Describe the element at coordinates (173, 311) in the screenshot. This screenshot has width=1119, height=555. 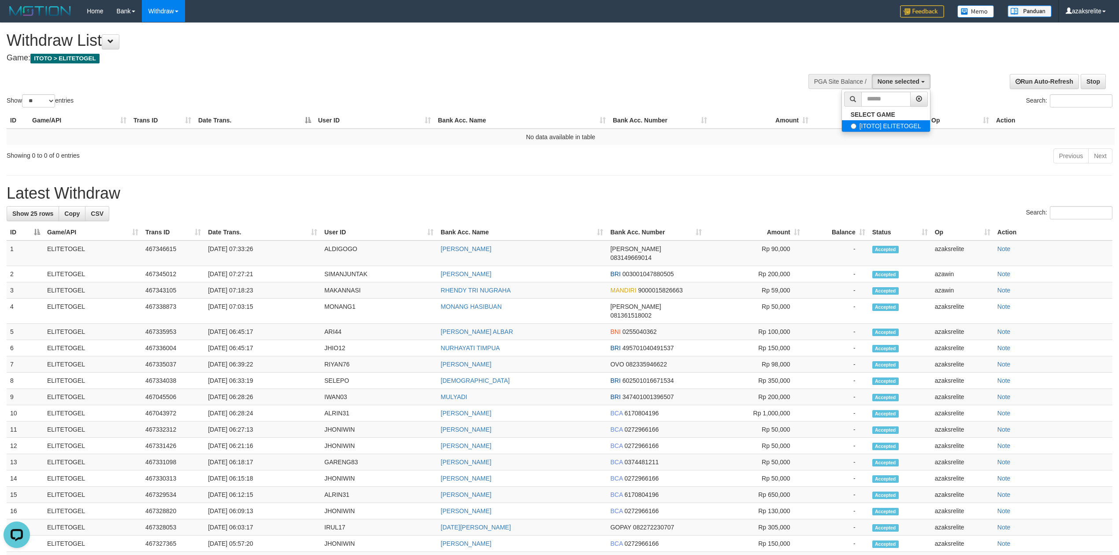
I see `td: 467338873` at that location.